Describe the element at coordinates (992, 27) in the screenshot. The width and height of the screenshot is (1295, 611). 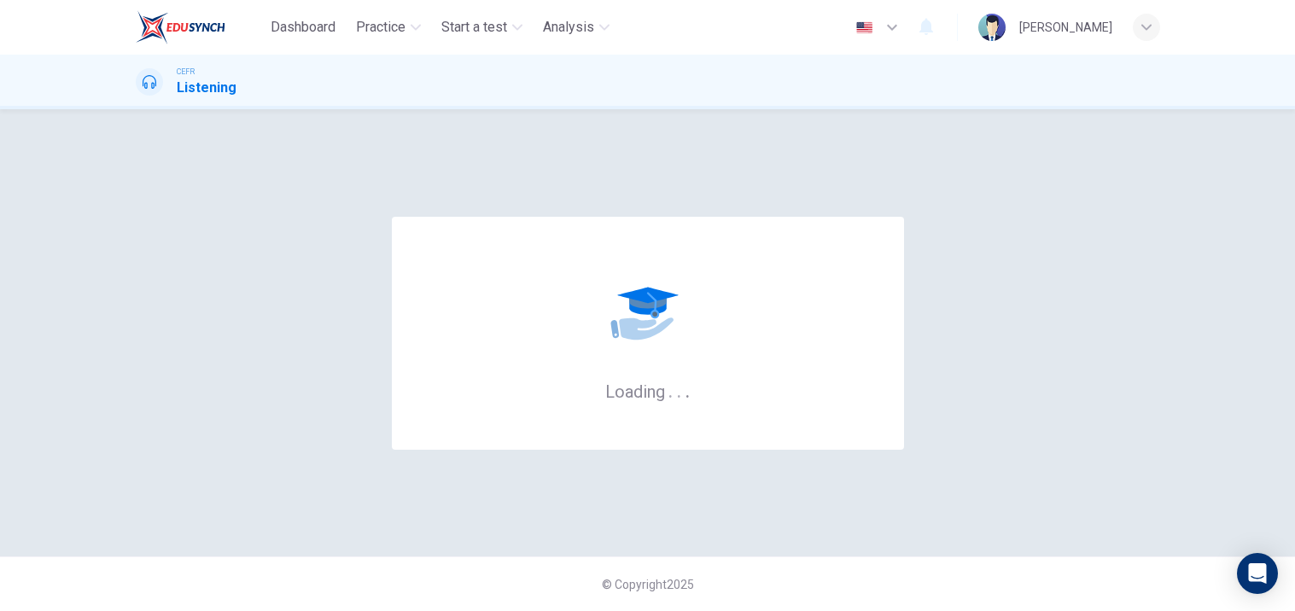
I see `img: Profile picture` at that location.